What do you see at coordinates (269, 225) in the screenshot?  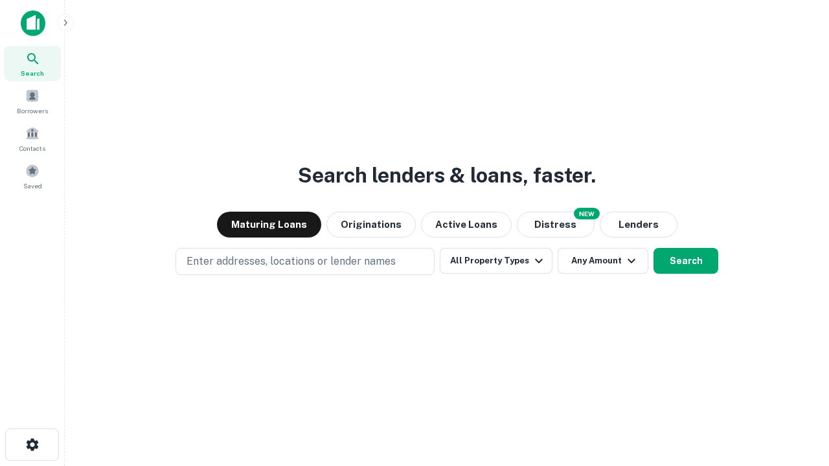 I see `button: Maturing Loans` at bounding box center [269, 225].